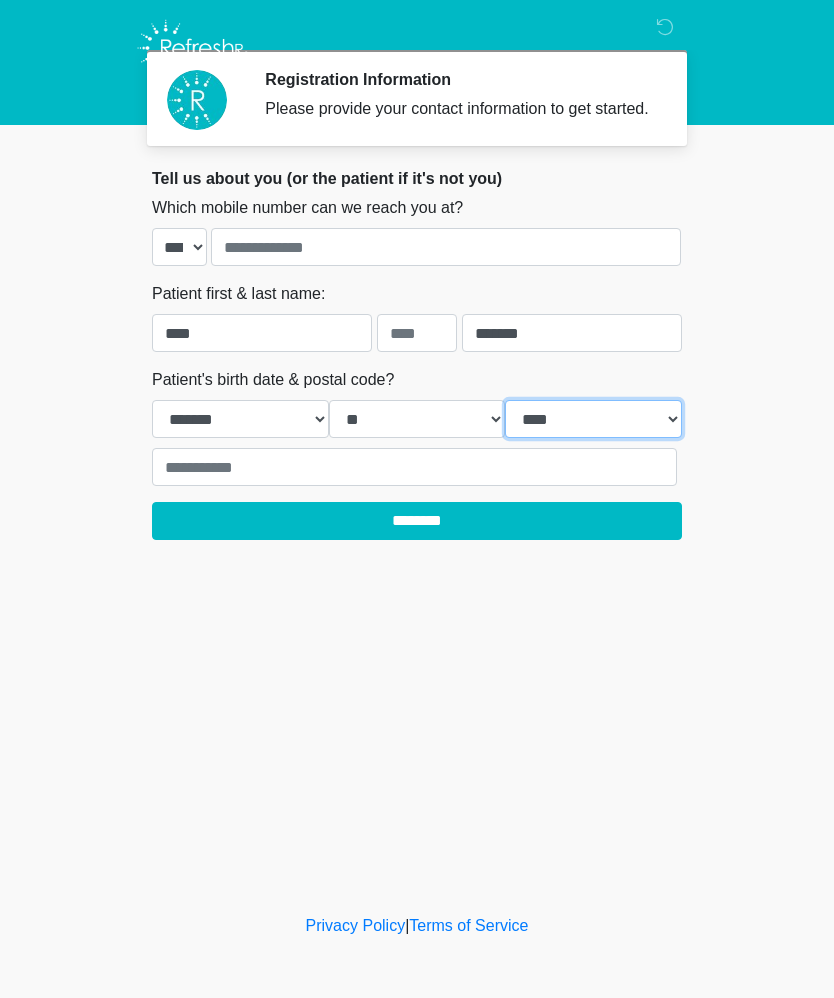  I want to click on img: Refresh RX Logo, so click(192, 48).